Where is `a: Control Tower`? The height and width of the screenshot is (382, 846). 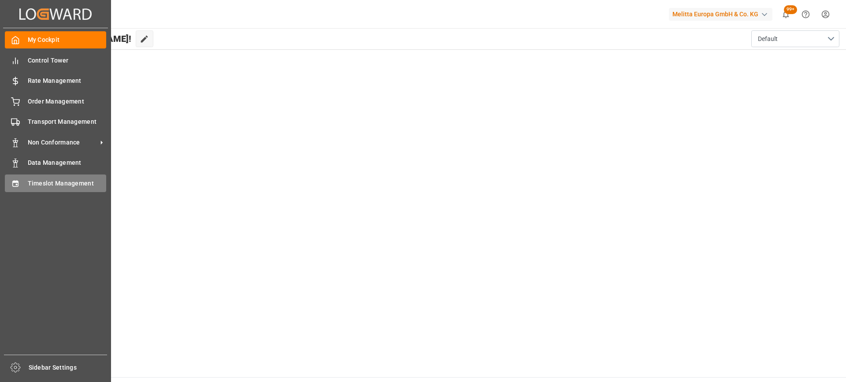 a: Control Tower is located at coordinates (56, 60).